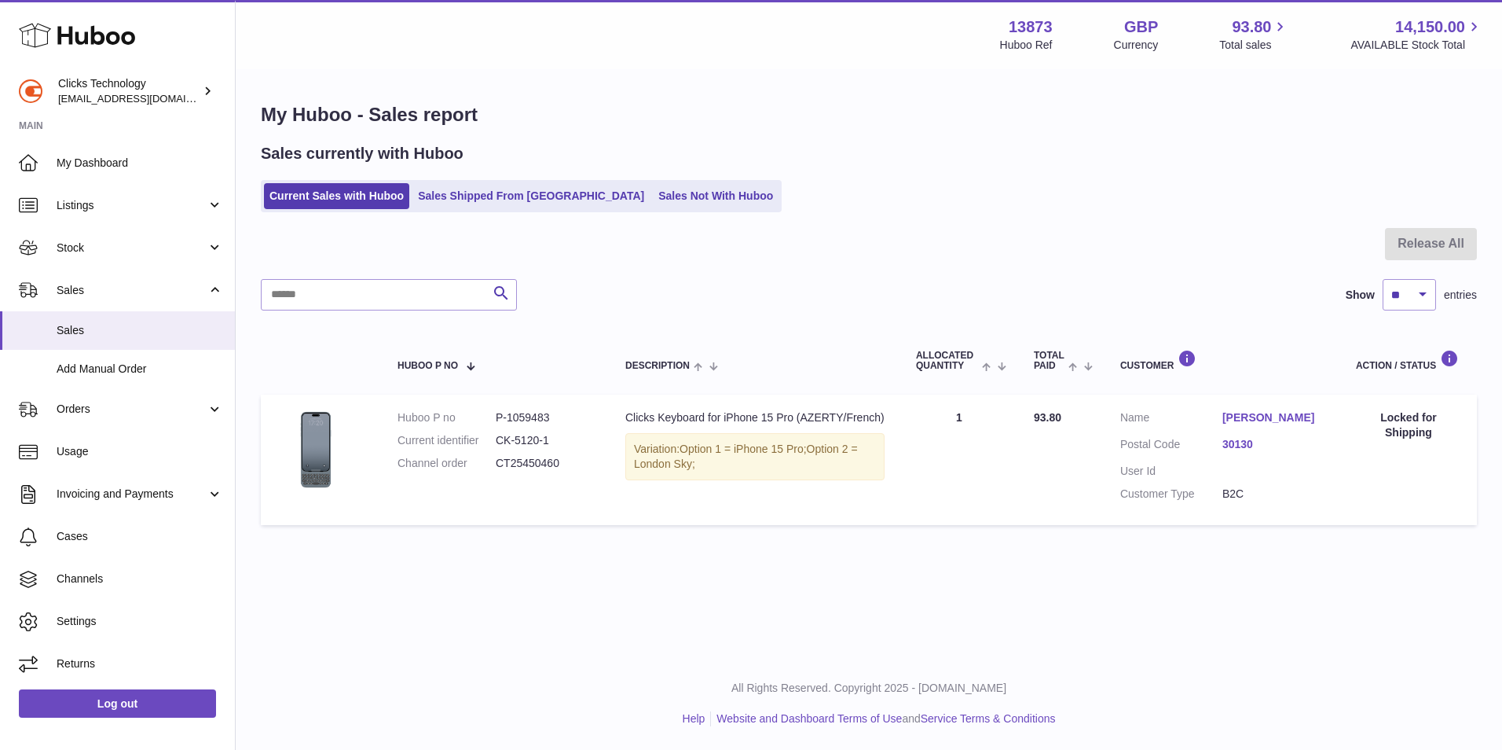 Image resolution: width=1502 pixels, height=750 pixels. Describe the element at coordinates (131, 205) in the screenshot. I see `span: Listings` at that location.